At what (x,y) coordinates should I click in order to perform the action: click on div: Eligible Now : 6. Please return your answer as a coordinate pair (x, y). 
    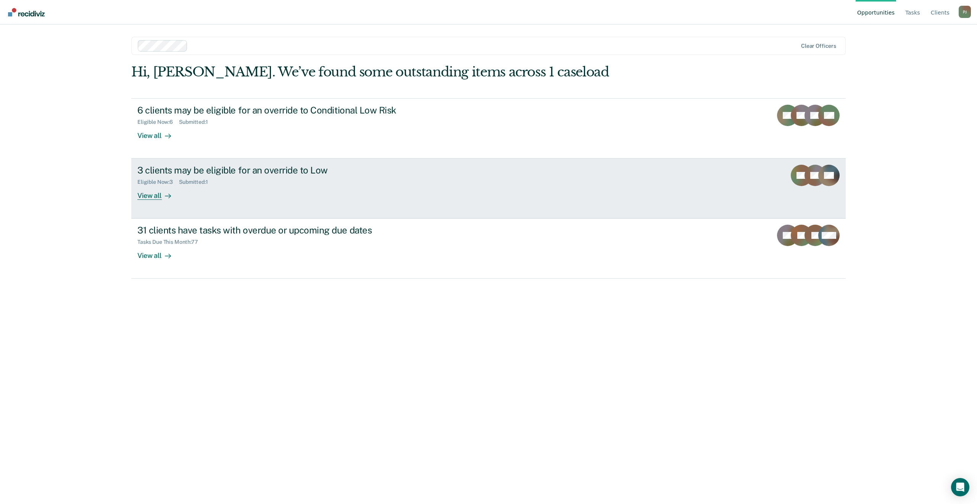
    Looking at the image, I should click on (158, 122).